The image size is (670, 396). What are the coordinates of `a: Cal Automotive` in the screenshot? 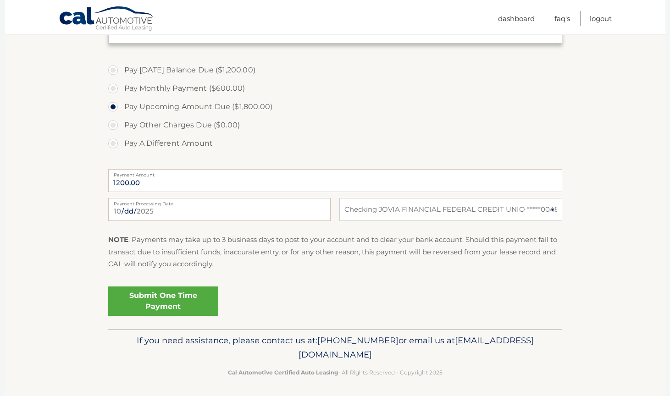 It's located at (107, 19).